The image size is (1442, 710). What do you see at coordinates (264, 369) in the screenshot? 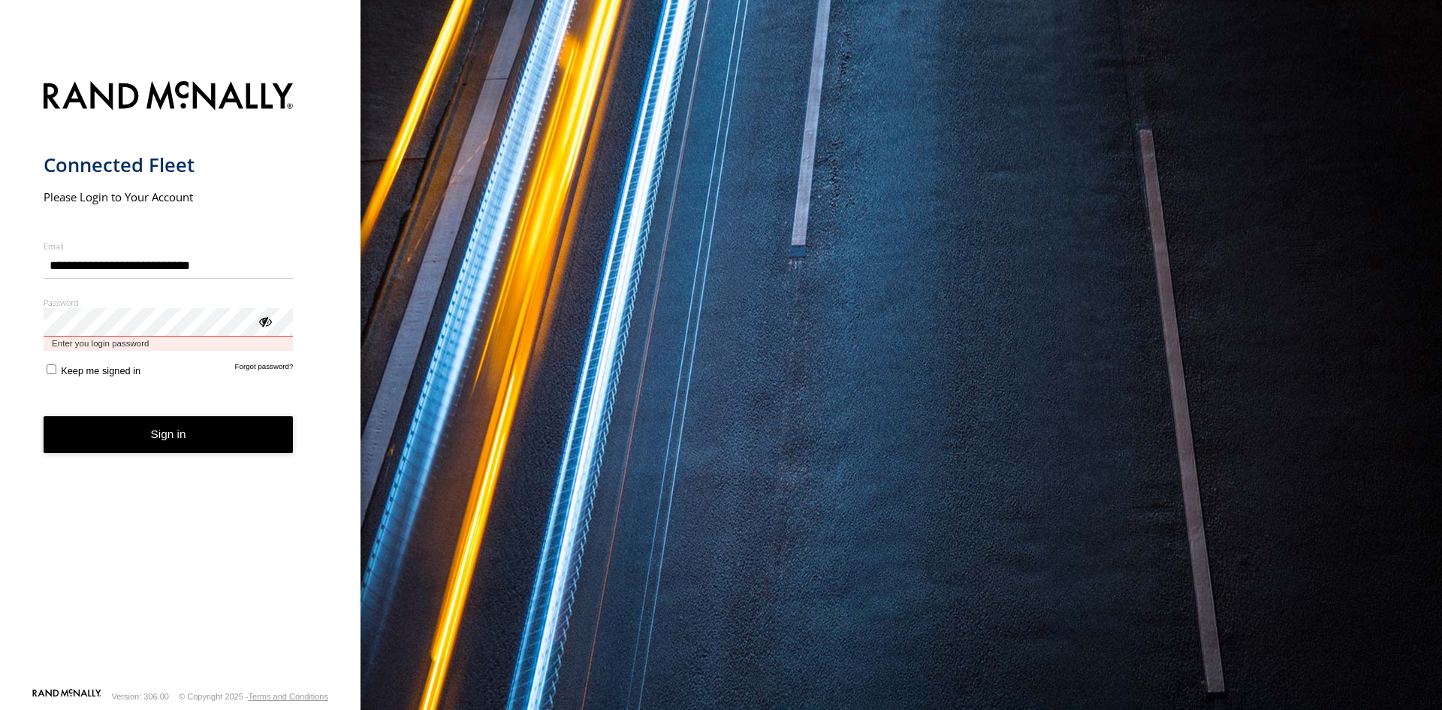
I see `a: Forgot password?` at bounding box center [264, 369].